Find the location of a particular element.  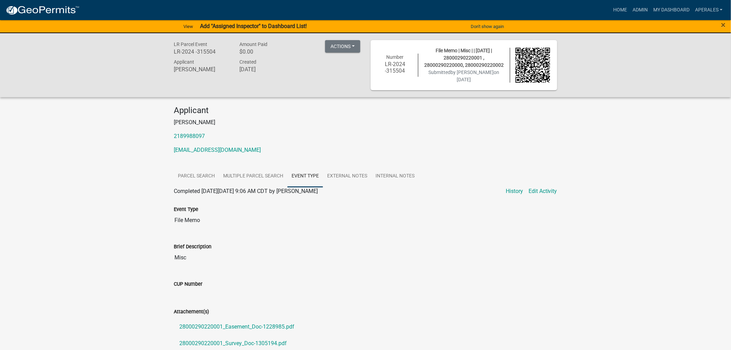

a: Event Type is located at coordinates (305, 176).